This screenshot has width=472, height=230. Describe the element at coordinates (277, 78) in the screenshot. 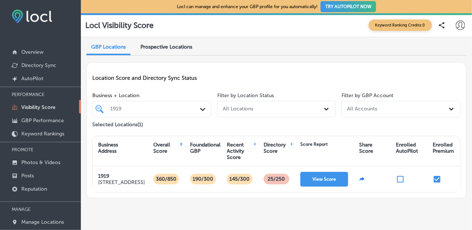

I see `p: Location Score and Directory Sync Status` at that location.